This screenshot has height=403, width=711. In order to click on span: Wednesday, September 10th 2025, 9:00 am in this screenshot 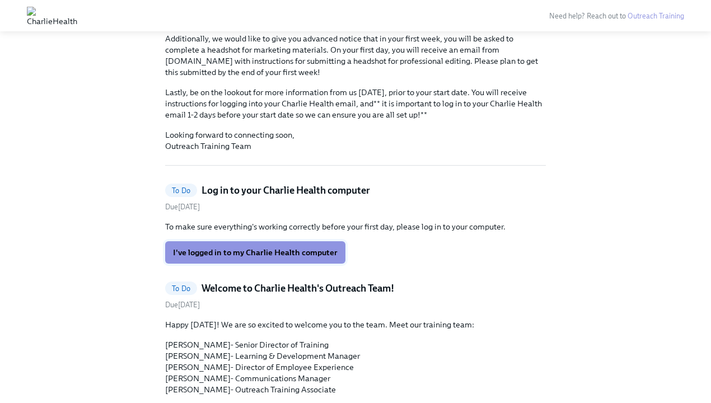, I will do `click(183, 305)`.